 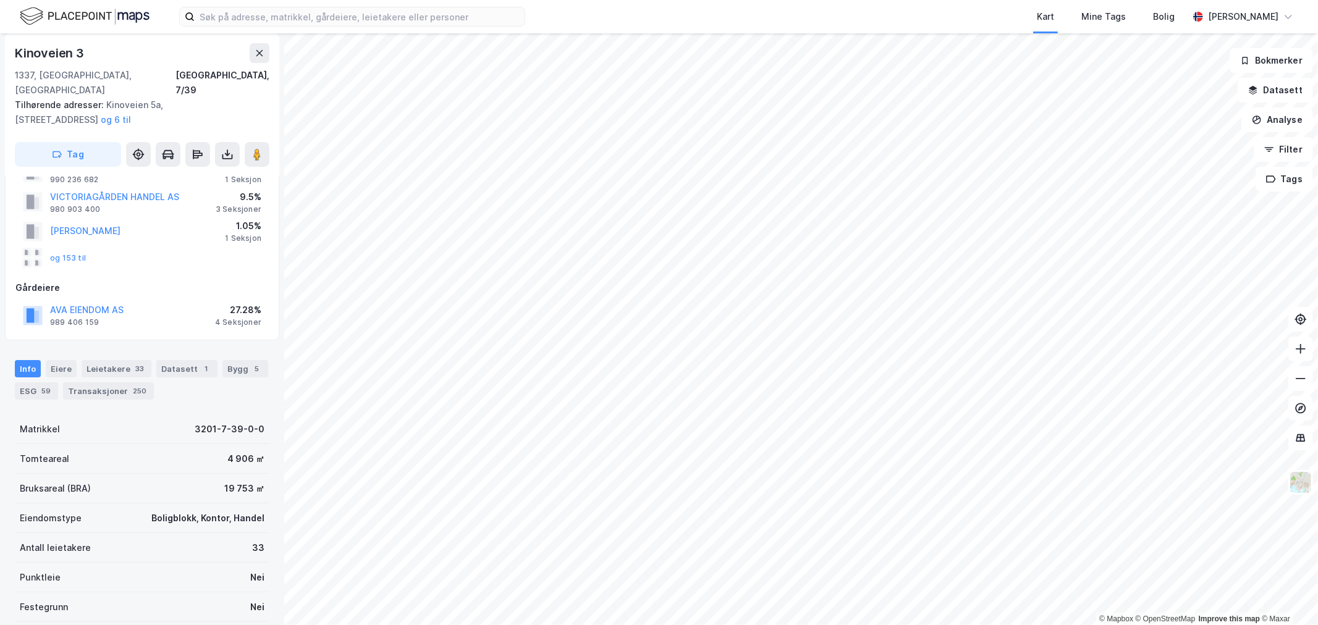 I want to click on button: Bokmerker, so click(x=1271, y=61).